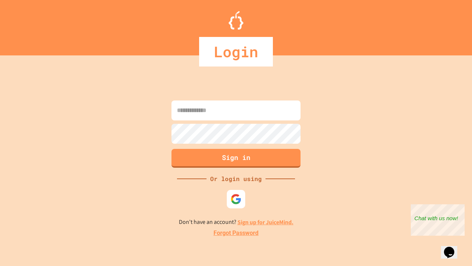 This screenshot has height=266, width=472. I want to click on a: Forgot Password, so click(236, 233).